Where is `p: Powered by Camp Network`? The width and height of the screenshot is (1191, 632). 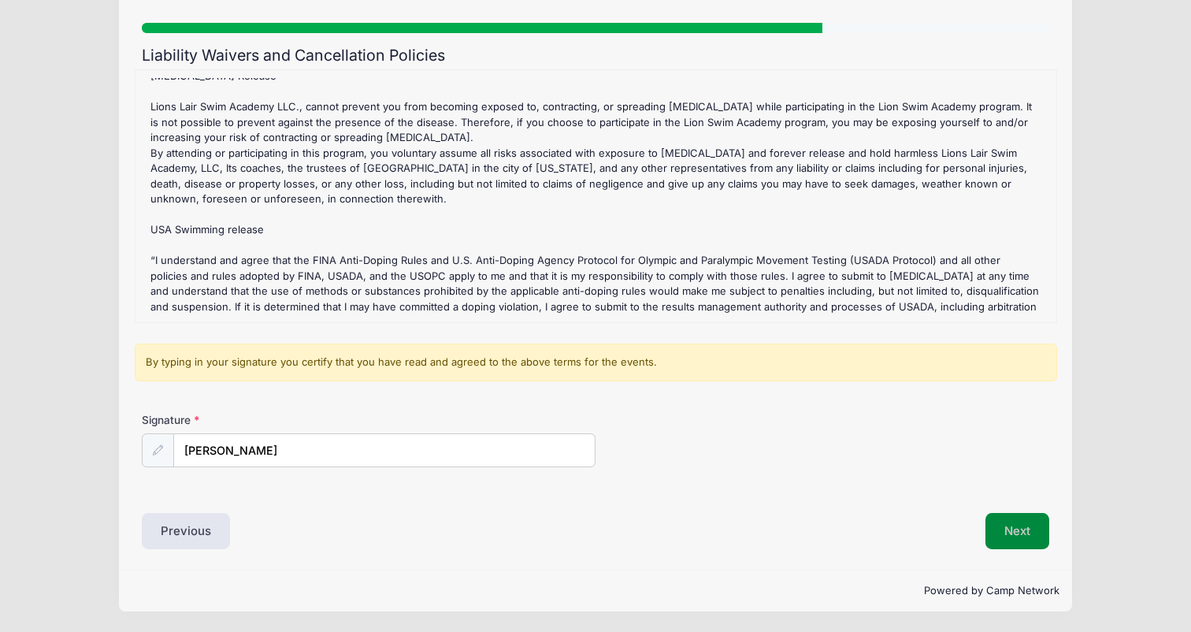 p: Powered by Camp Network is located at coordinates (596, 591).